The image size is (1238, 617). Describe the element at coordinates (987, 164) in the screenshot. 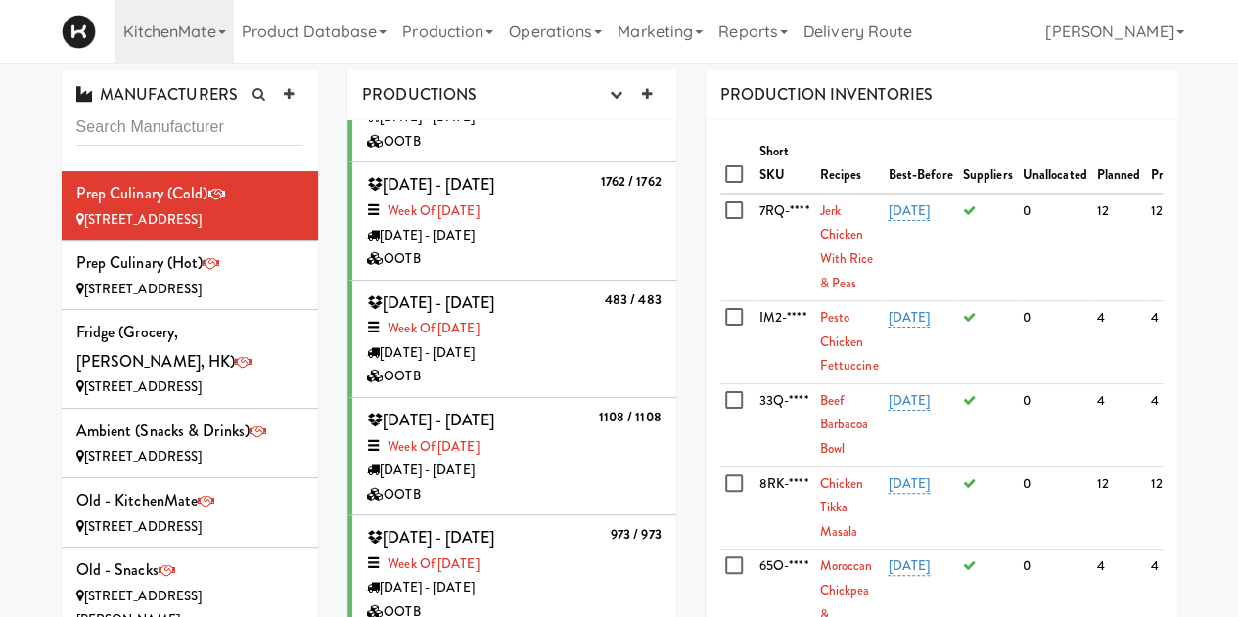

I see `th: Suppliers` at that location.